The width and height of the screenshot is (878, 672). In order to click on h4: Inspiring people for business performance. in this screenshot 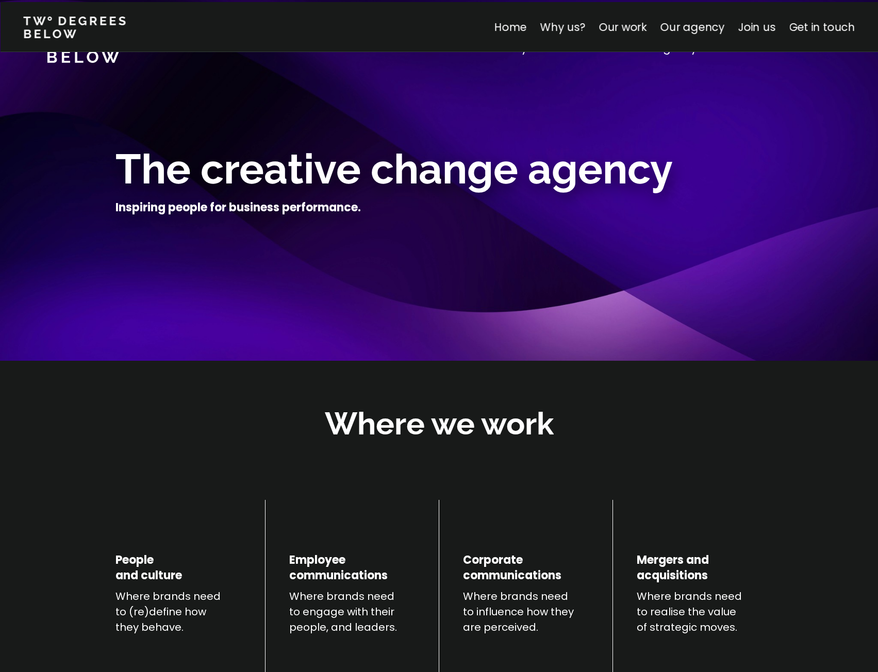, I will do `click(238, 208)`.